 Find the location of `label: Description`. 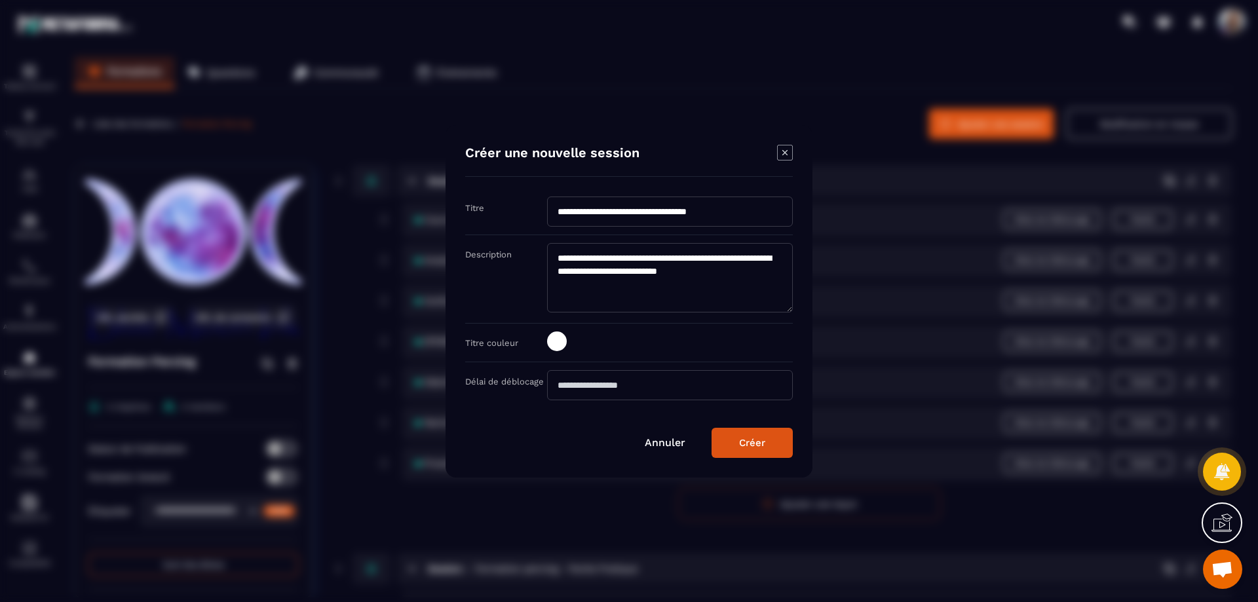

label: Description is located at coordinates (488, 254).